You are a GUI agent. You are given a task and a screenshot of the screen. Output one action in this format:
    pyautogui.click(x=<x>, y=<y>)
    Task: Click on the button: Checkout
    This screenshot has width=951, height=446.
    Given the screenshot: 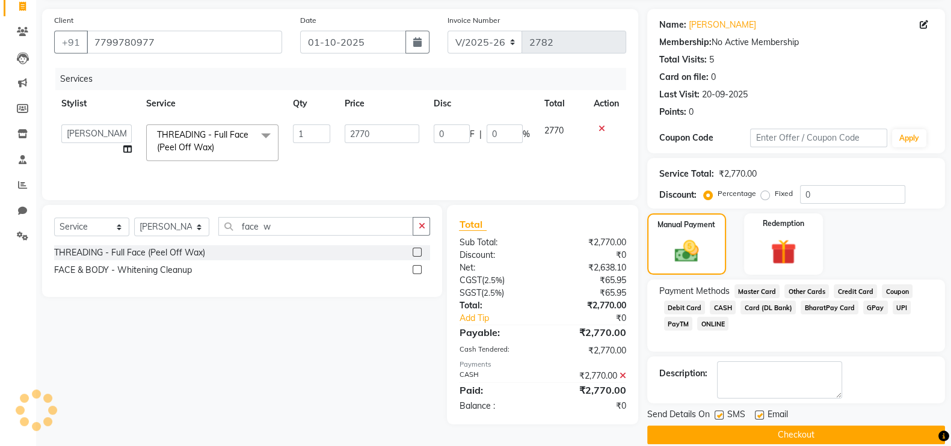 What is the action you would take?
    pyautogui.click(x=795, y=435)
    